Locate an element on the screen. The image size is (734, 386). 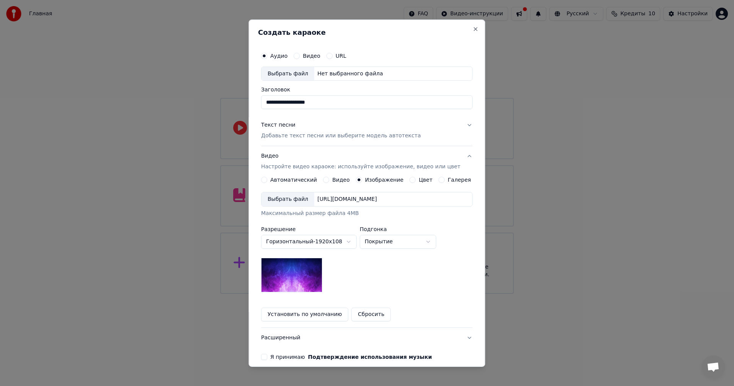
button: Текст песниДобавьте текст песни или выберите модель автотекста is located at coordinates (367, 130).